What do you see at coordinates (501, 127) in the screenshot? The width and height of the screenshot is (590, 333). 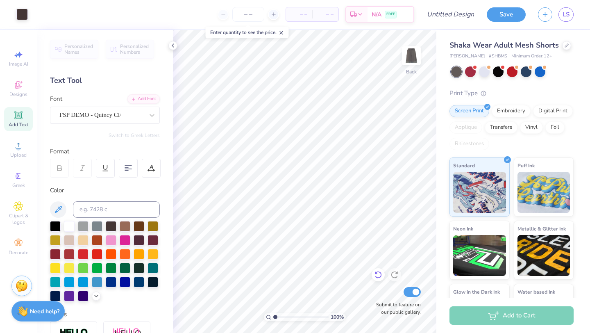 I see `div: Transfers` at bounding box center [501, 127].